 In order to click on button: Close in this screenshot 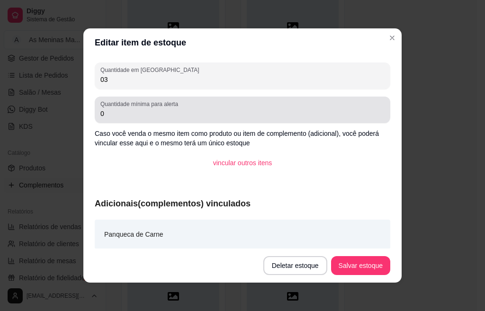, I will do `click(392, 38)`.